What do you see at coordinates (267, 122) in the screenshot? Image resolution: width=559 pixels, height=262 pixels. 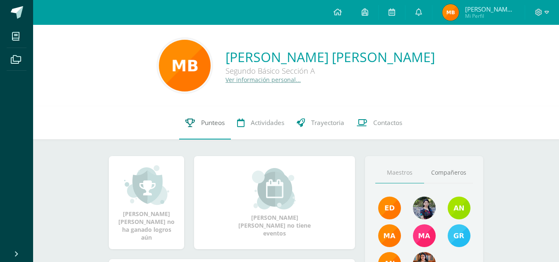 I see `span: Actividades` at bounding box center [267, 122].